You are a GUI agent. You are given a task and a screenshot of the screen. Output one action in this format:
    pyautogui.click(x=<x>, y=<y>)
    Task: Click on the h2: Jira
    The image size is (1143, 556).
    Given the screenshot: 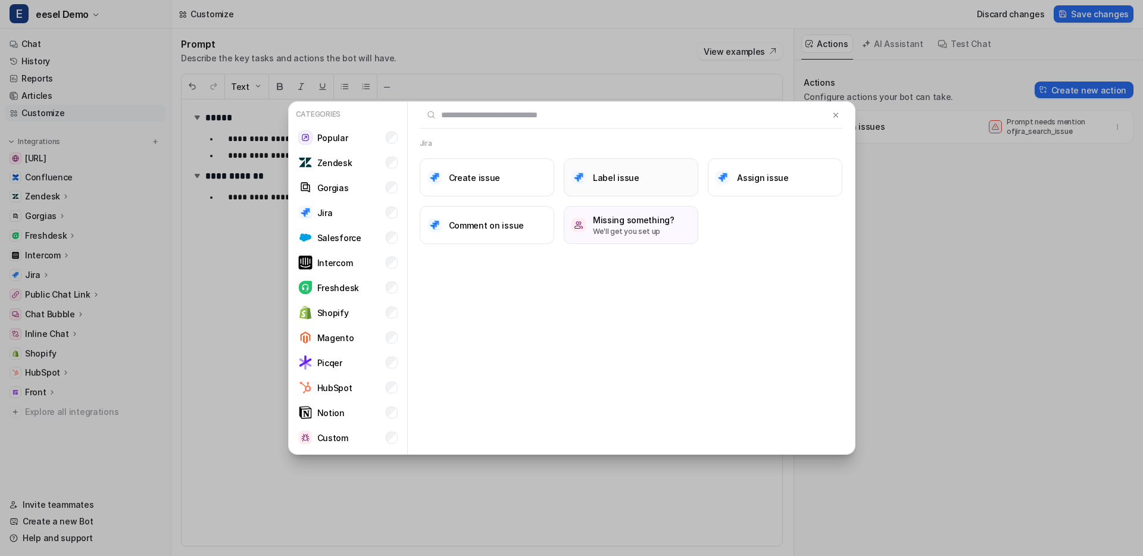 What is the action you would take?
    pyautogui.click(x=426, y=143)
    